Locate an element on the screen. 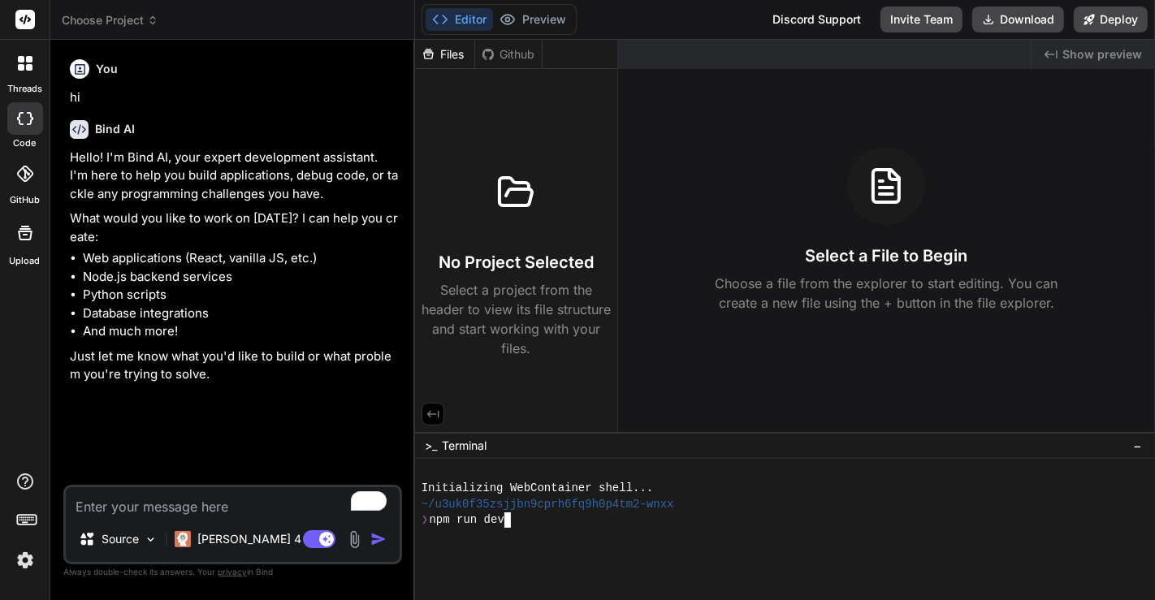 This screenshot has height=600, width=1155. img: Claude 4 Sonnet is located at coordinates (183, 539).